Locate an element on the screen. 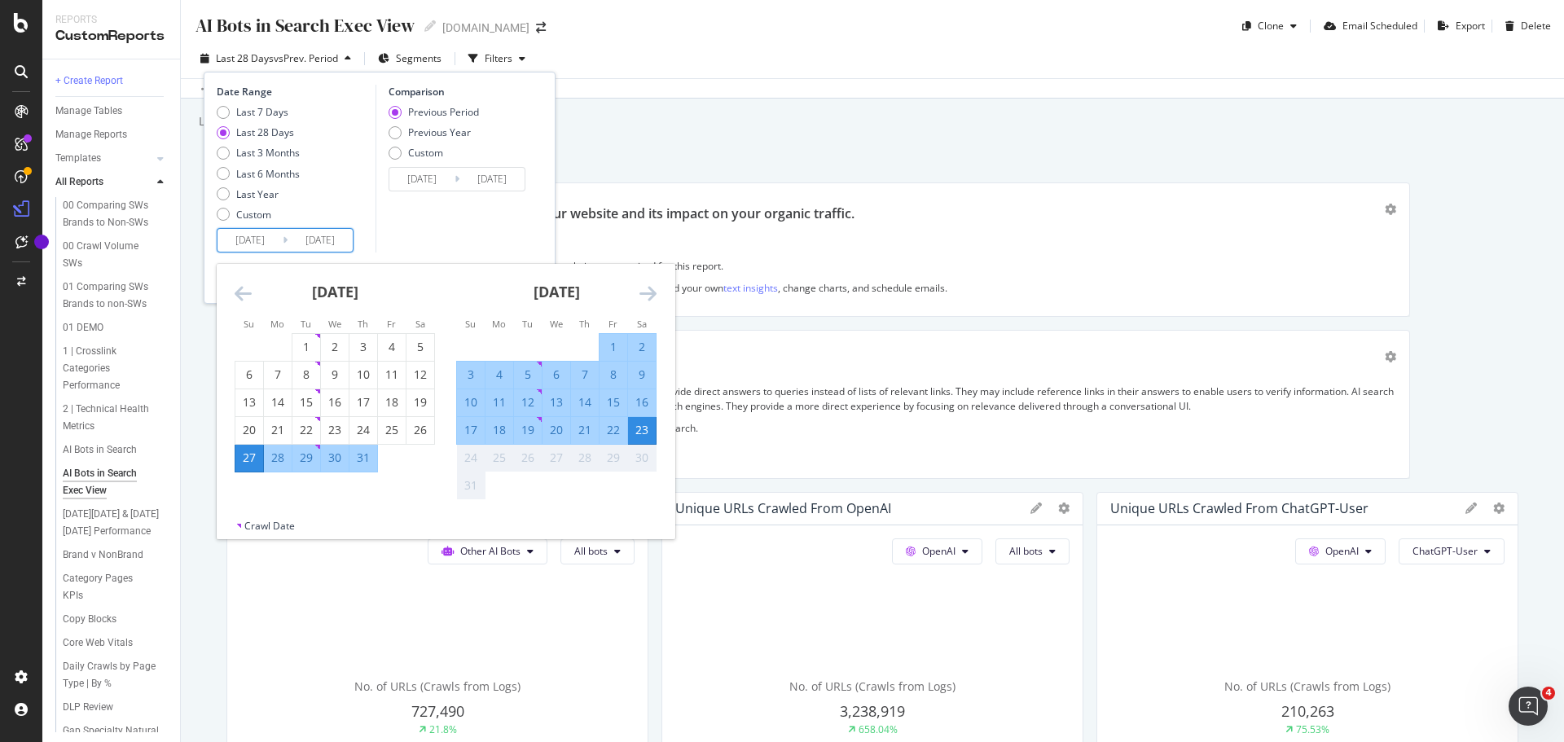 The image size is (1564, 742). div: Manage Reports is located at coordinates (91, 134).